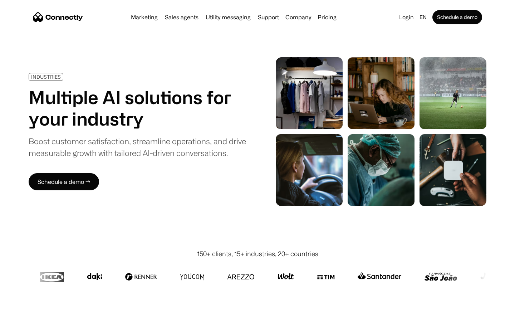 Image resolution: width=515 pixels, height=322 pixels. What do you see at coordinates (327, 17) in the screenshot?
I see `a: Pricing` at bounding box center [327, 17].